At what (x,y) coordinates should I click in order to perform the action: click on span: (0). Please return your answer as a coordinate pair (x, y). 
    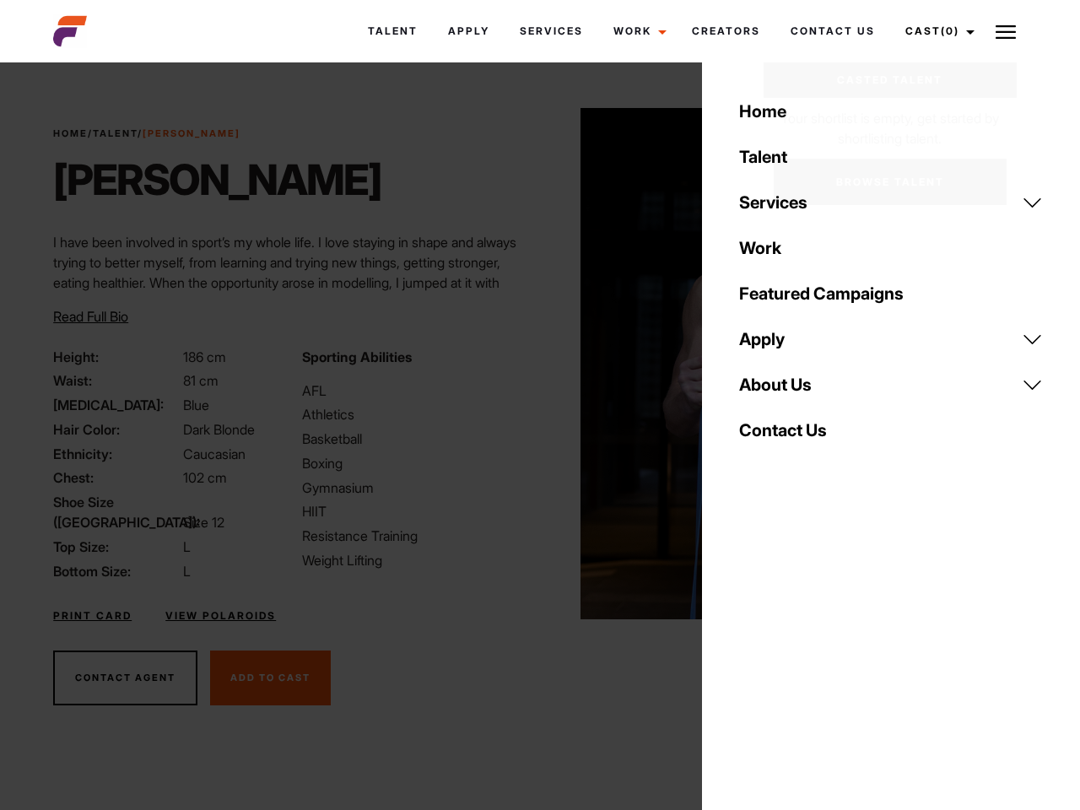
    Looking at the image, I should click on (950, 30).